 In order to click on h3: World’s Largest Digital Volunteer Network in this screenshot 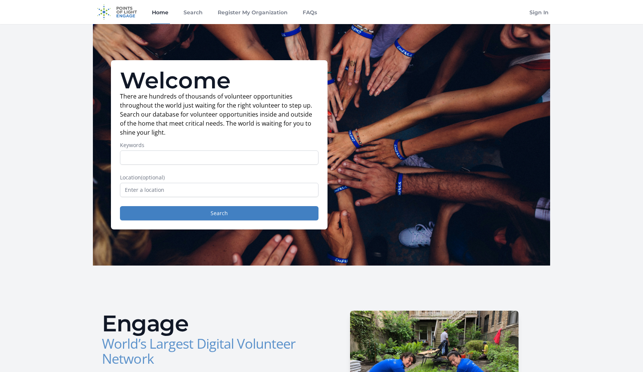, I will do `click(209, 351)`.